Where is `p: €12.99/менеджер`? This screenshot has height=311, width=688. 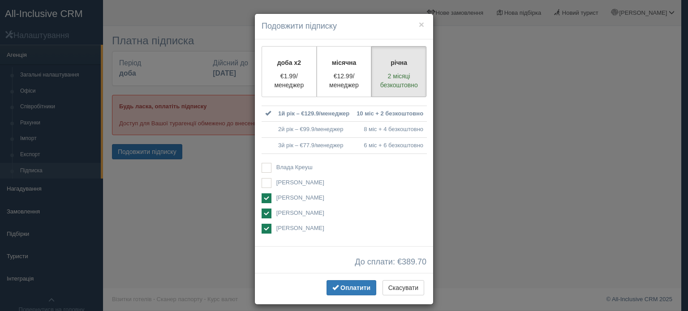 p: €12.99/менеджер is located at coordinates (344, 81).